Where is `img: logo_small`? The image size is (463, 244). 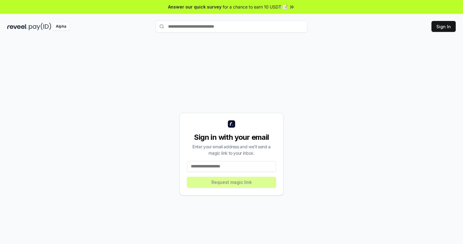 img: logo_small is located at coordinates (232, 124).